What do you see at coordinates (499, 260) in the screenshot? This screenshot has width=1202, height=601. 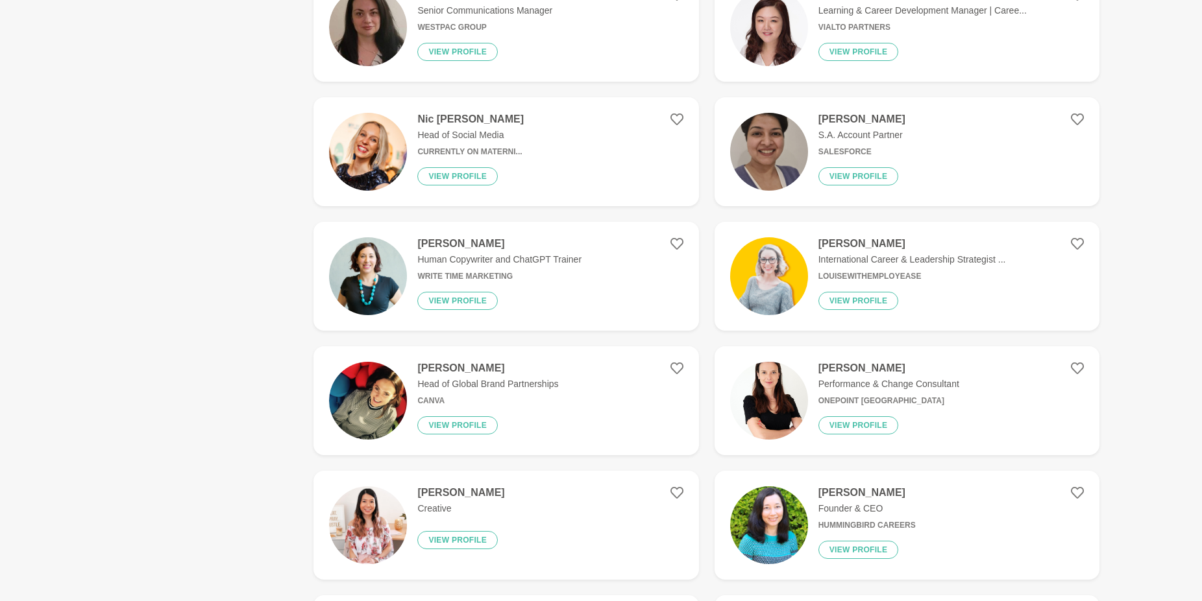 I see `p: Human Copywriter and ChatGPT Trainer` at bounding box center [499, 260].